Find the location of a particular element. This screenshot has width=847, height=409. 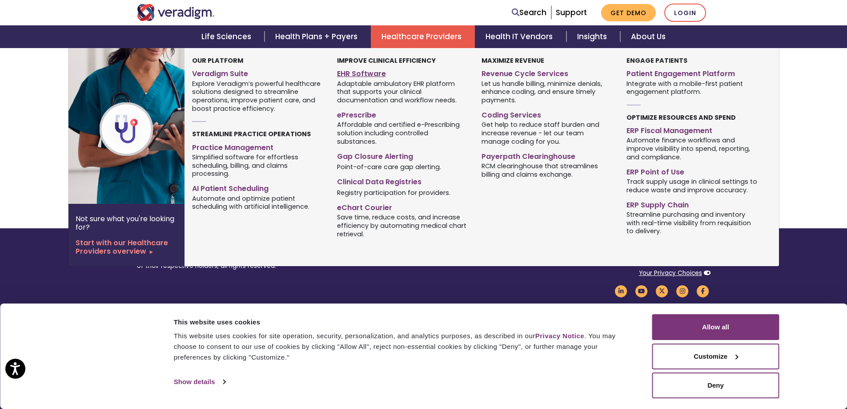

strong: Streamline Practice Operations is located at coordinates (251, 134).